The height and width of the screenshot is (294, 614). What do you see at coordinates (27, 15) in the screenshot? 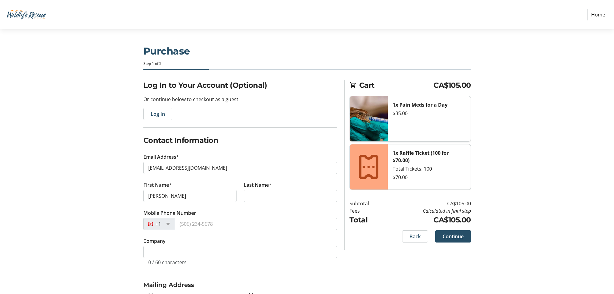
I see `img: Wildlife Rescue Association of British Columbia's Logo` at bounding box center [27, 15].